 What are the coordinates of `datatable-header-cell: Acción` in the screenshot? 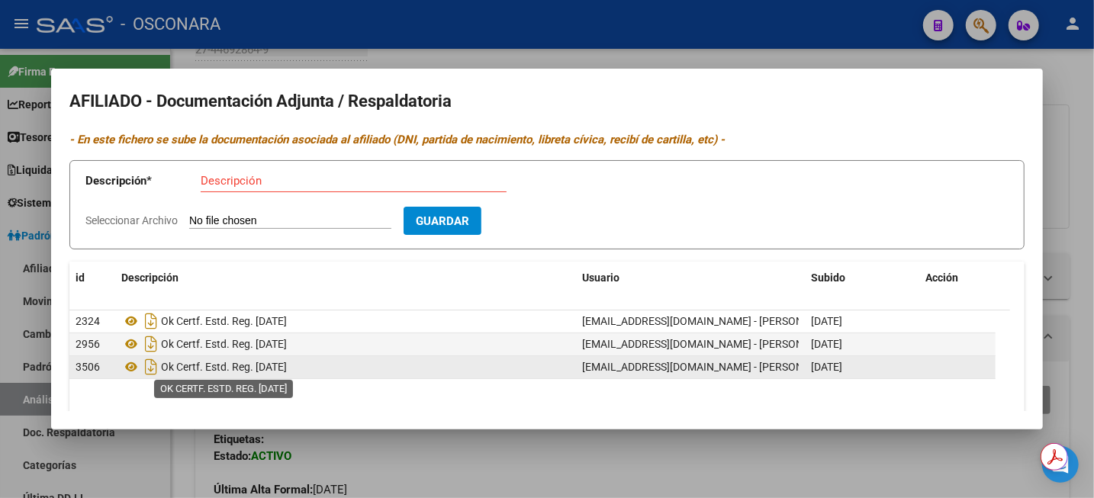 It's located at (958, 278).